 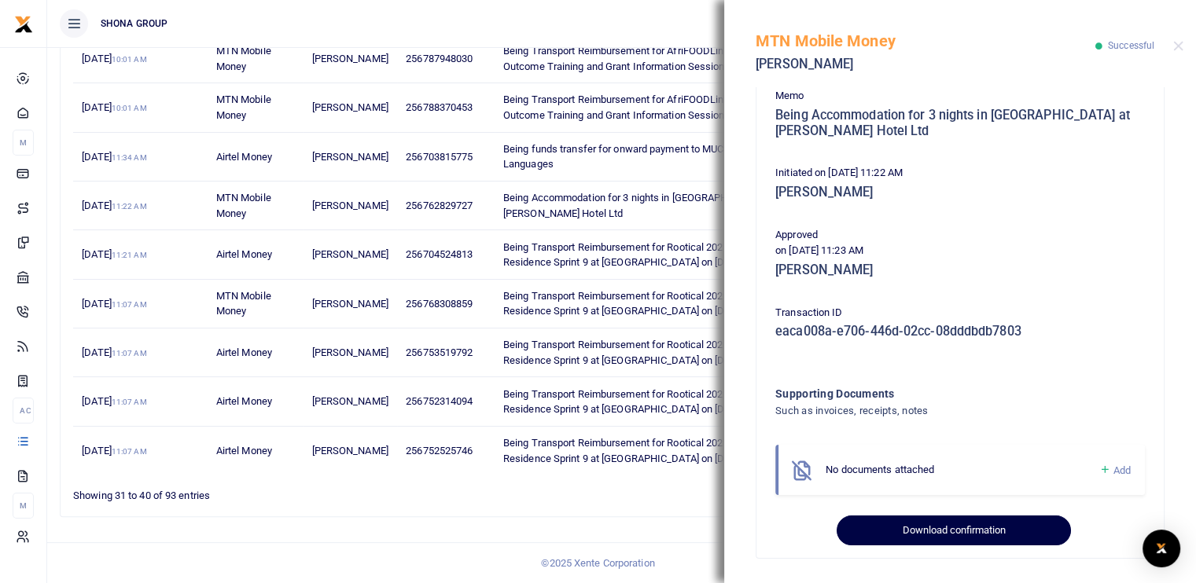 I want to click on span: Successful, so click(x=1131, y=46).